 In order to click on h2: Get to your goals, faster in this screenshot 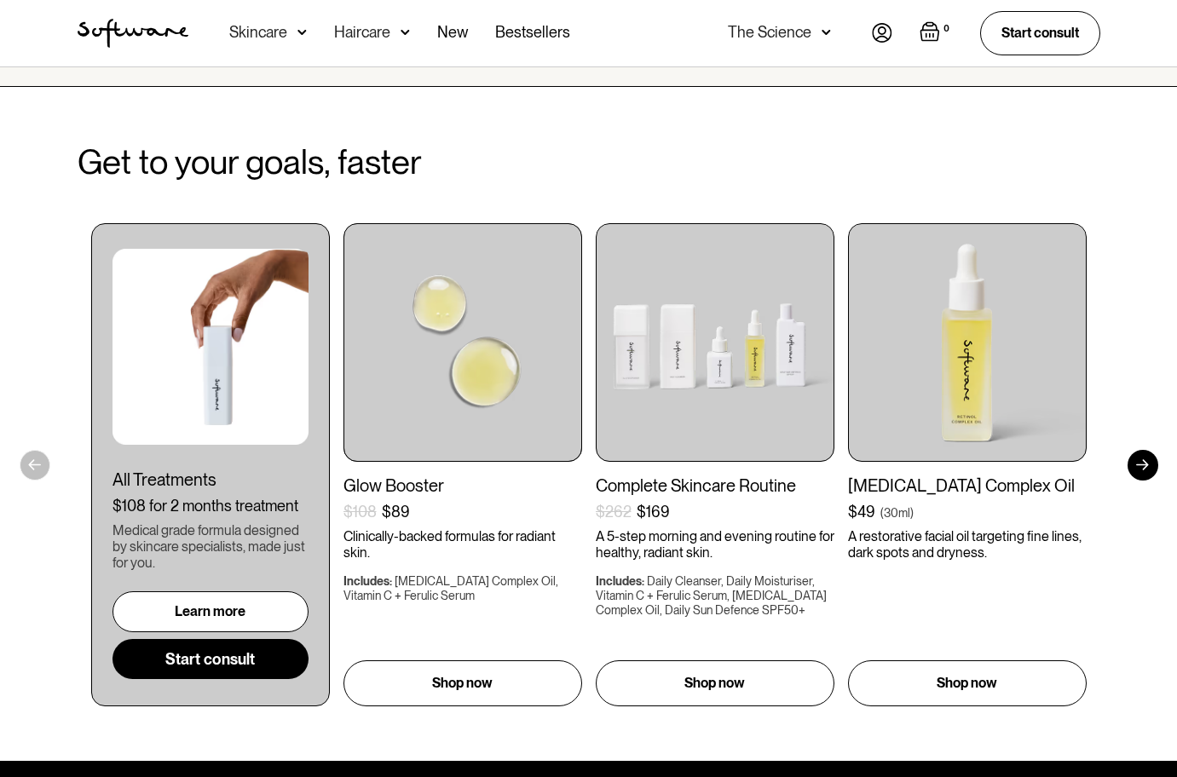, I will do `click(589, 162)`.